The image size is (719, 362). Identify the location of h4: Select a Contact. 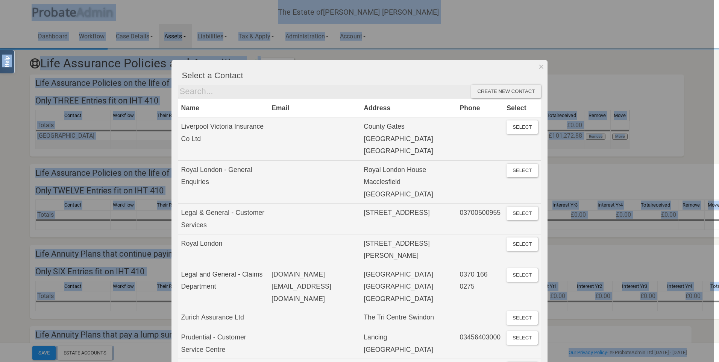
(361, 76).